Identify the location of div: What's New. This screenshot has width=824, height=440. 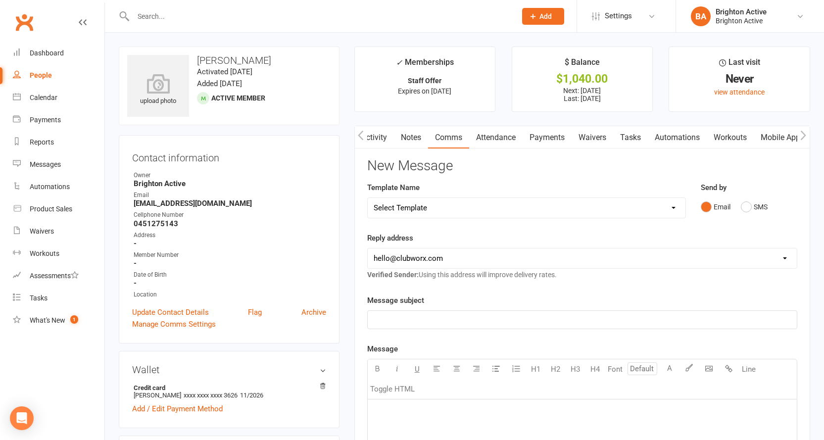
(48, 320).